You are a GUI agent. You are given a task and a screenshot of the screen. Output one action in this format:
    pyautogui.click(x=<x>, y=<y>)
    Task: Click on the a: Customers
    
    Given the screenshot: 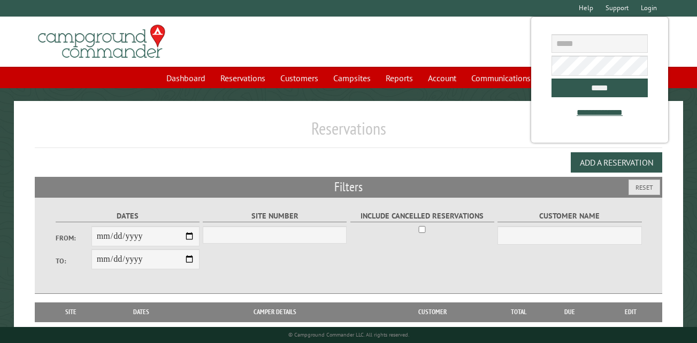 What is the action you would take?
    pyautogui.click(x=299, y=78)
    